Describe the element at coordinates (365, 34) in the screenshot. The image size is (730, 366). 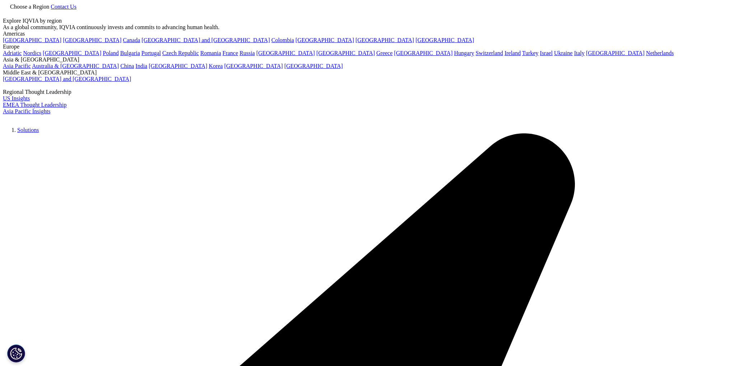
I see `div: Americas` at that location.